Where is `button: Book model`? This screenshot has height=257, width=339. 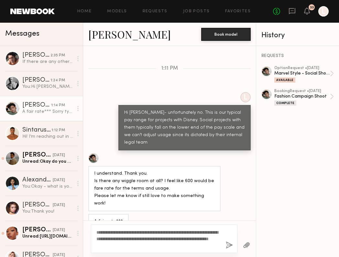
button: Book model is located at coordinates (226, 34).